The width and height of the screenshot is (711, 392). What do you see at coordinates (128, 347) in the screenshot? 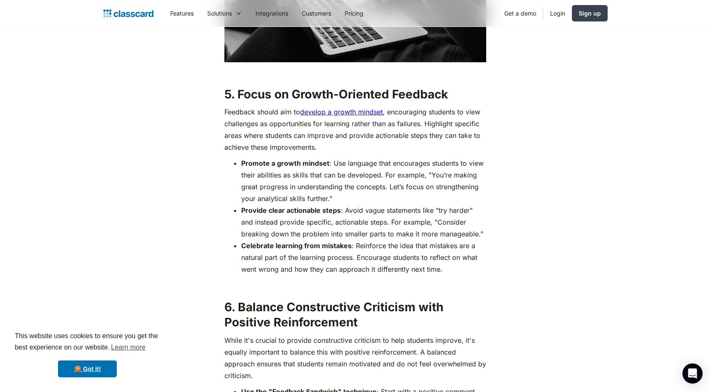
I see `a: learn more about cookies` at bounding box center [128, 347].